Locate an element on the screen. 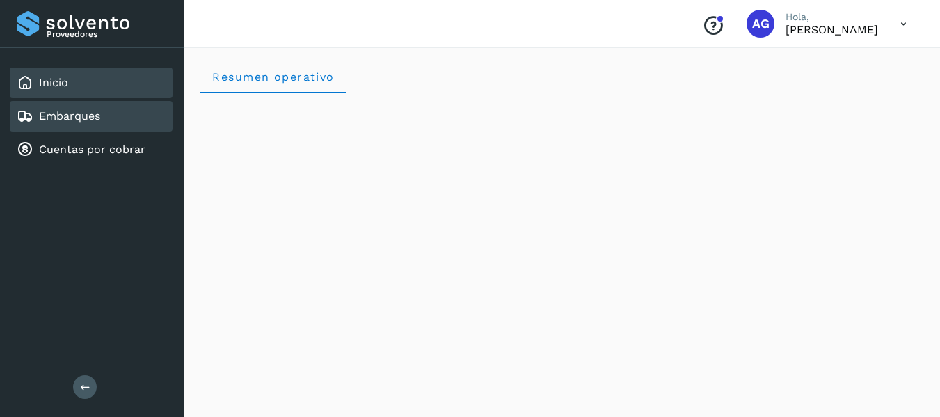  div: Embarques is located at coordinates (91, 116).